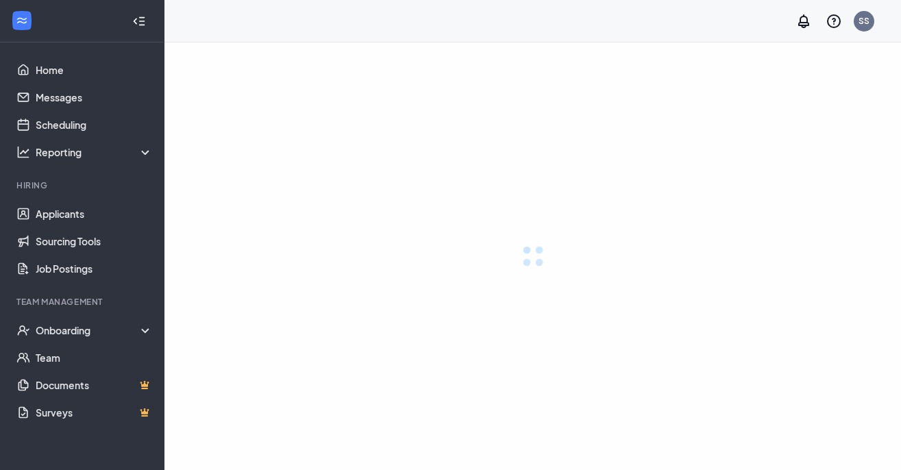  I want to click on a: SurveysCrown, so click(94, 412).